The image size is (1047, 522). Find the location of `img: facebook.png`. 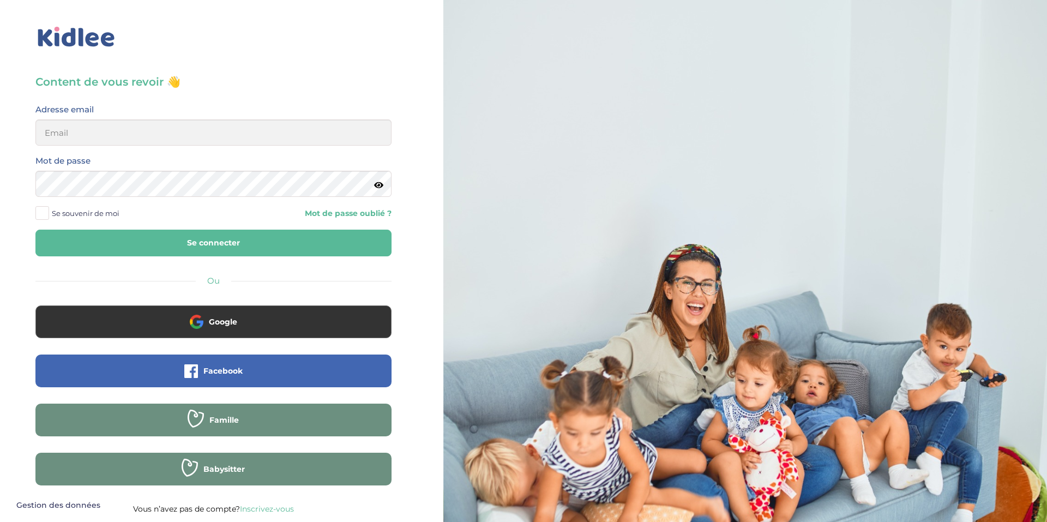

img: facebook.png is located at coordinates (191, 371).